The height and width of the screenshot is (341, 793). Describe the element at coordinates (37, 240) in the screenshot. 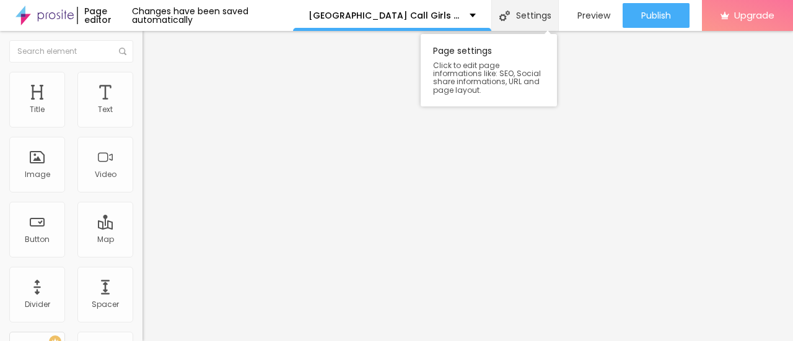

I see `div: Button` at that location.